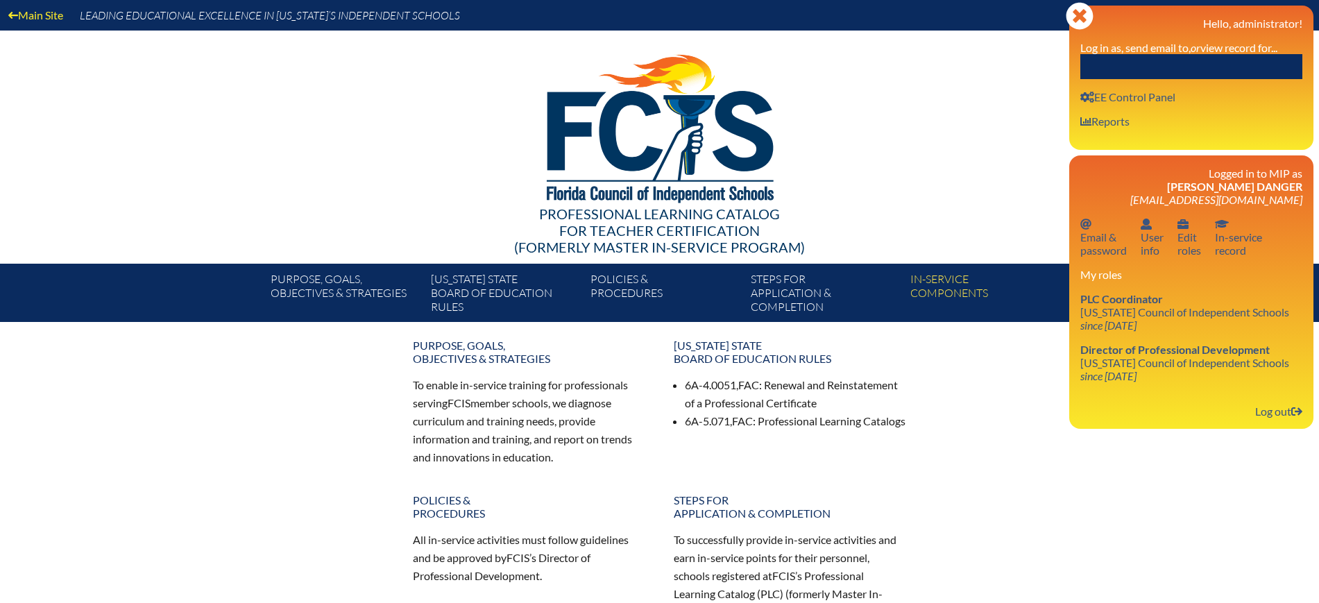  Describe the element at coordinates (1086, 224) in the screenshot. I see `svg: Email password` at that location.